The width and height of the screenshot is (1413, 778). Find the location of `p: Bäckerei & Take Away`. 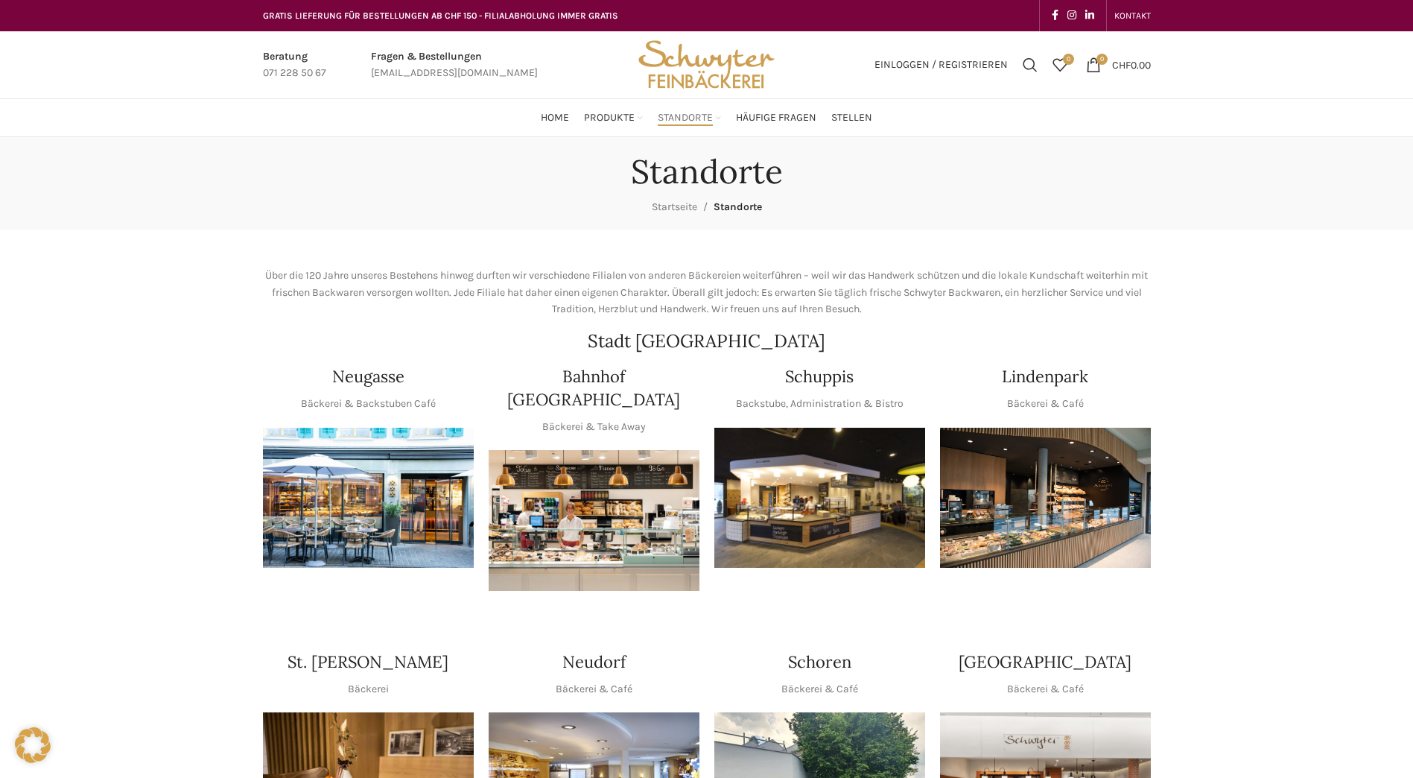

p: Bäckerei & Take Away is located at coordinates (594, 427).